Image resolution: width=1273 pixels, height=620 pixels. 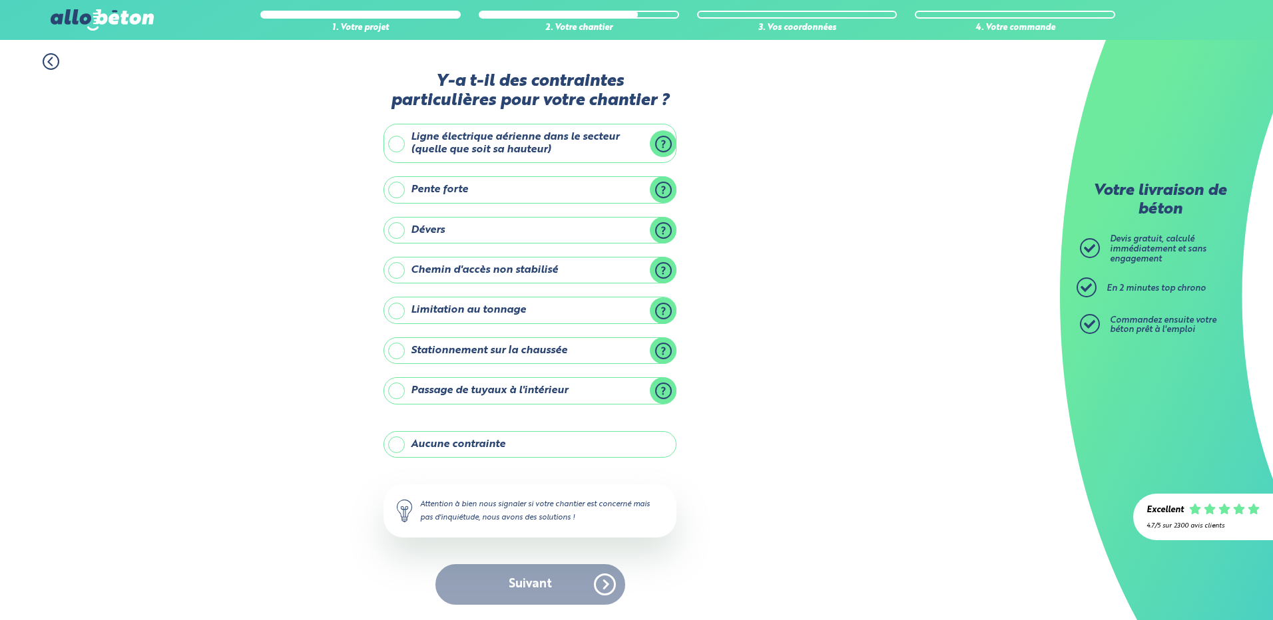 What do you see at coordinates (530, 351) in the screenshot?
I see `label: Stationnement sur la chaussée` at bounding box center [530, 351].